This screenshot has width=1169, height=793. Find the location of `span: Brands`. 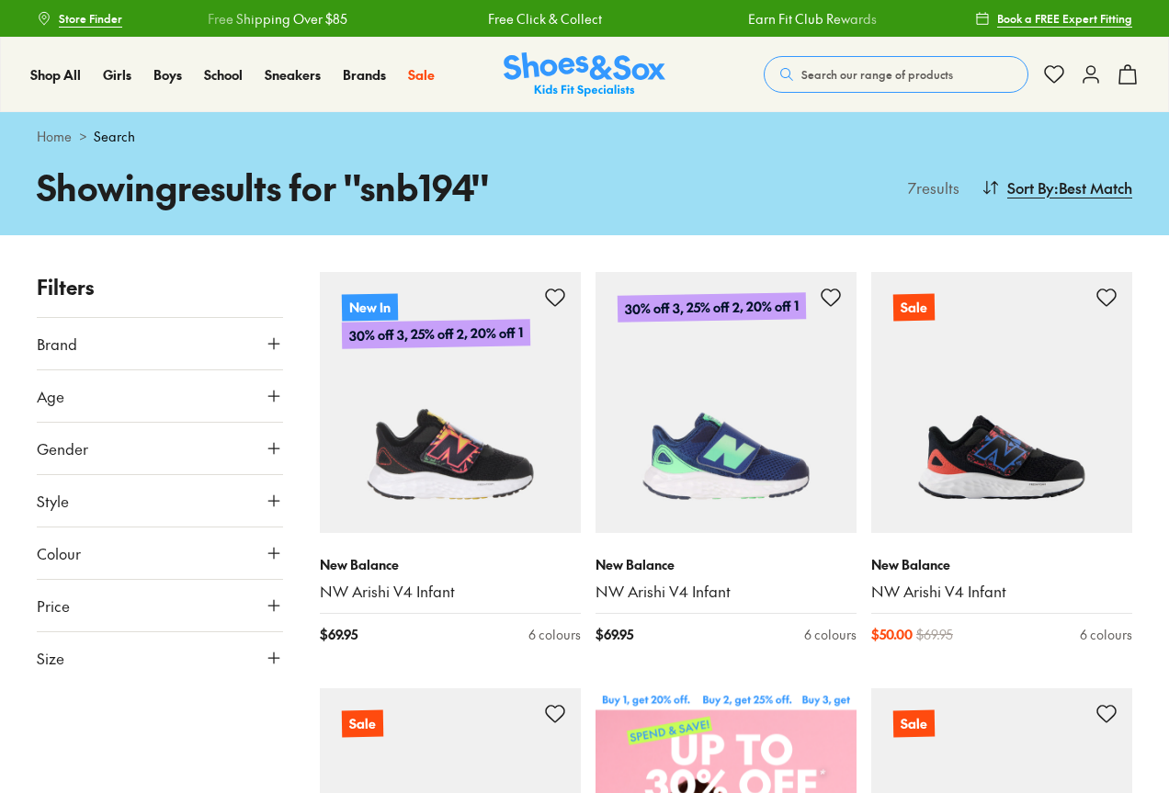

span: Brands is located at coordinates (364, 74).